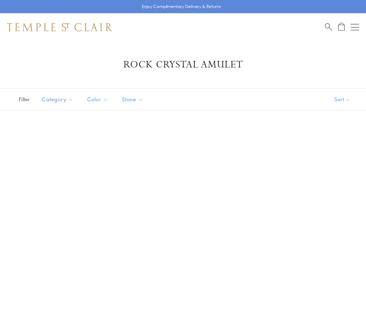 The height and width of the screenshot is (309, 366). Describe the element at coordinates (132, 99) in the screenshot. I see `button: Stone` at that location.